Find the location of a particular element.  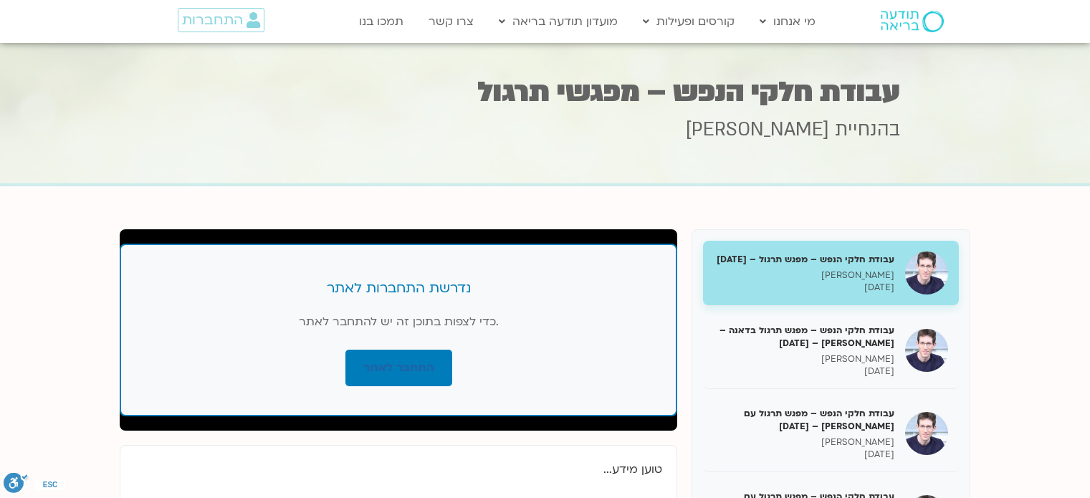

a: התחבר לאתר is located at coordinates (399, 368).